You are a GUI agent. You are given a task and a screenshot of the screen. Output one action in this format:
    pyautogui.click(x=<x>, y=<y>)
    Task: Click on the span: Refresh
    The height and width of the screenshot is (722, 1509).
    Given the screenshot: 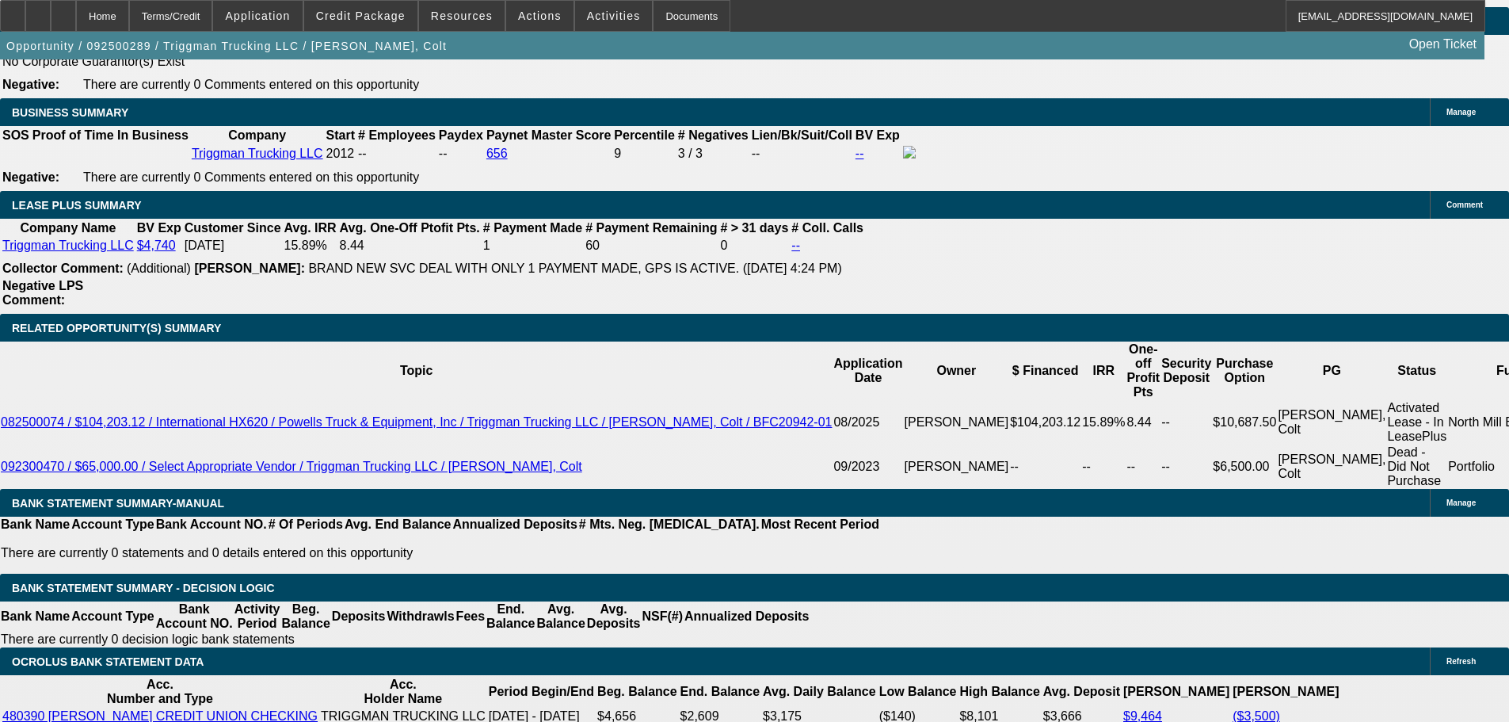 What is the action you would take?
    pyautogui.click(x=1461, y=661)
    